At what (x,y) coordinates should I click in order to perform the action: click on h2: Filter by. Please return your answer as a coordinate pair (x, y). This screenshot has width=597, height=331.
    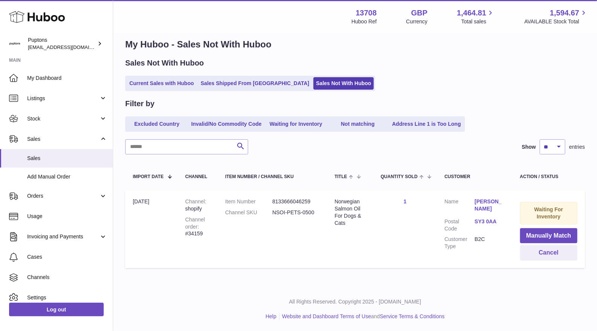
    Looking at the image, I should click on (140, 104).